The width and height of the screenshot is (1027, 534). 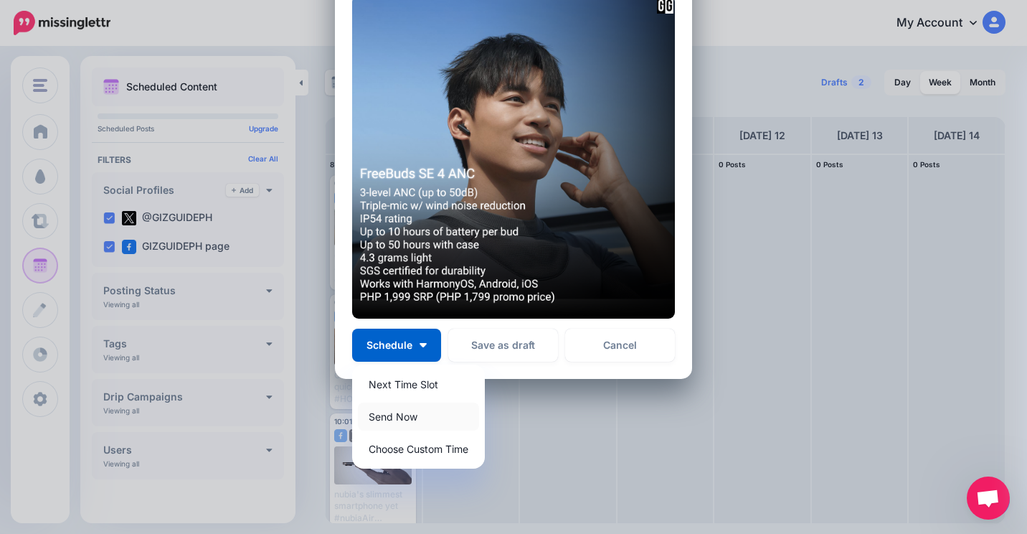 What do you see at coordinates (418, 448) in the screenshot?
I see `a: Choose Custom Time` at bounding box center [418, 448].